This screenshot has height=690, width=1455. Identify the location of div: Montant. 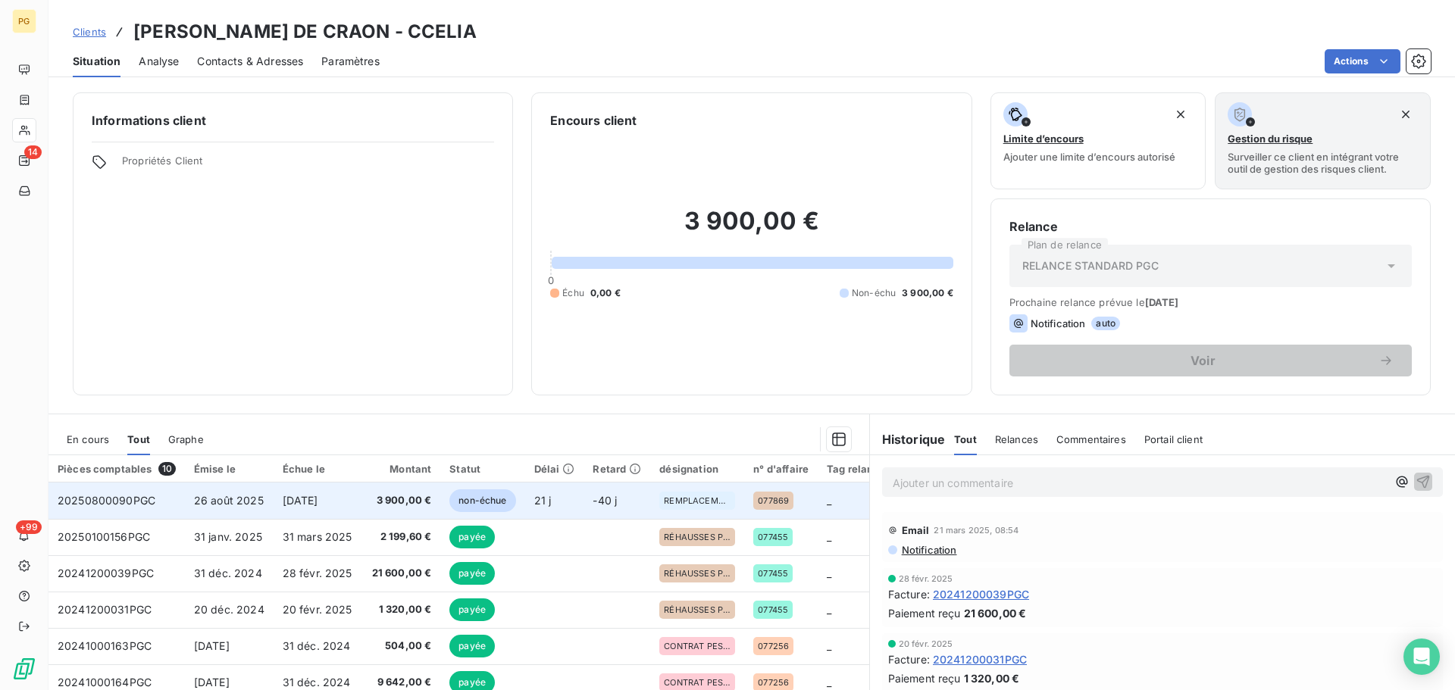
(402, 469).